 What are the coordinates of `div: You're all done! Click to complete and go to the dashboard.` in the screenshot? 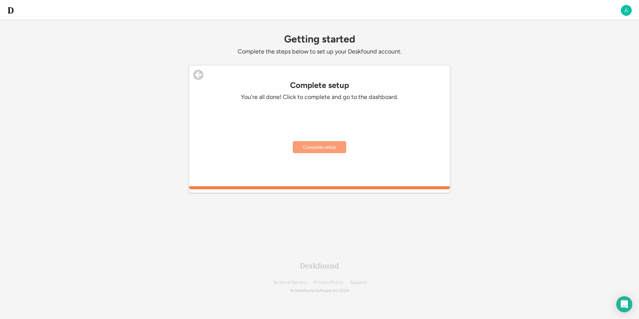 It's located at (319, 97).